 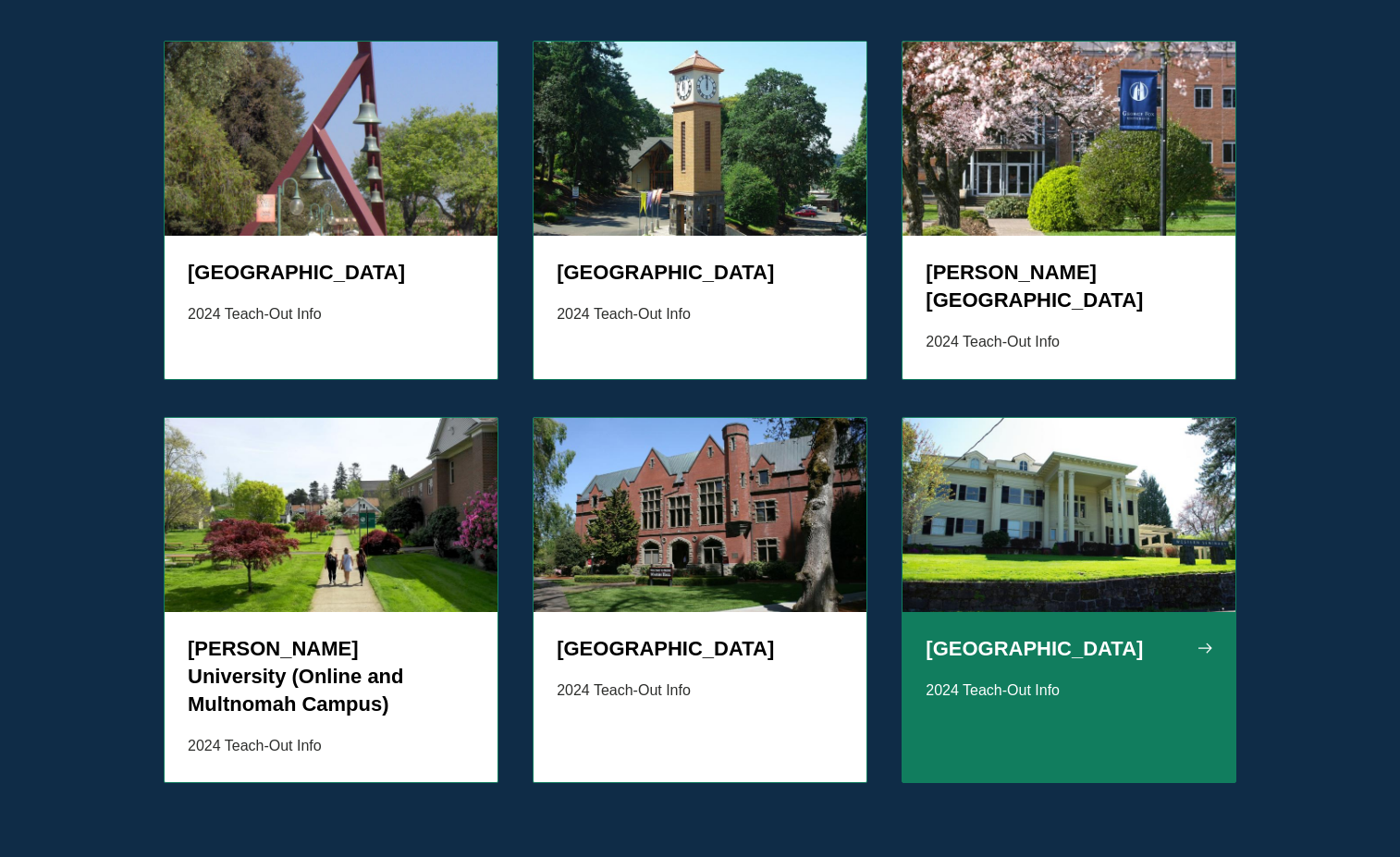 I want to click on a: By M.O. Stevens - Own work, CC BY-SA 3.0, https://commons.wikimedia.org/w/index.php?curid=1920983..., so click(x=1069, y=600).